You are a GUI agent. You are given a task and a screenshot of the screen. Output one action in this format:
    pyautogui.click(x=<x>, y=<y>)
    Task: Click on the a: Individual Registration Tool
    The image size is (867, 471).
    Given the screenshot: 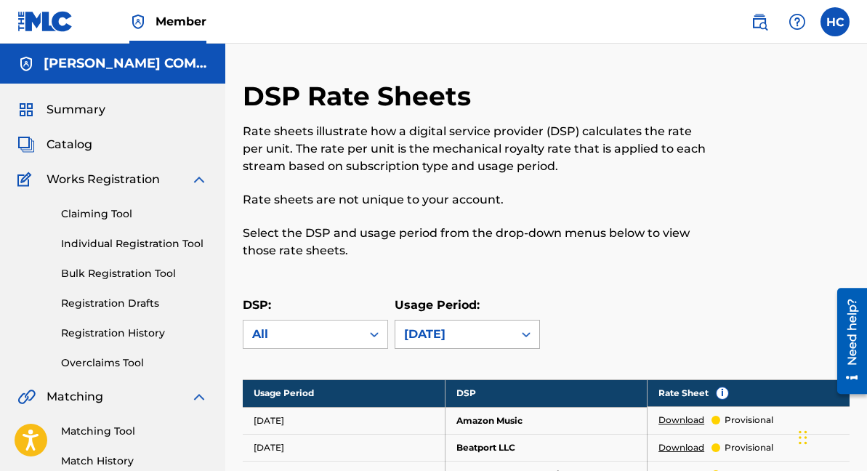 What is the action you would take?
    pyautogui.click(x=134, y=243)
    